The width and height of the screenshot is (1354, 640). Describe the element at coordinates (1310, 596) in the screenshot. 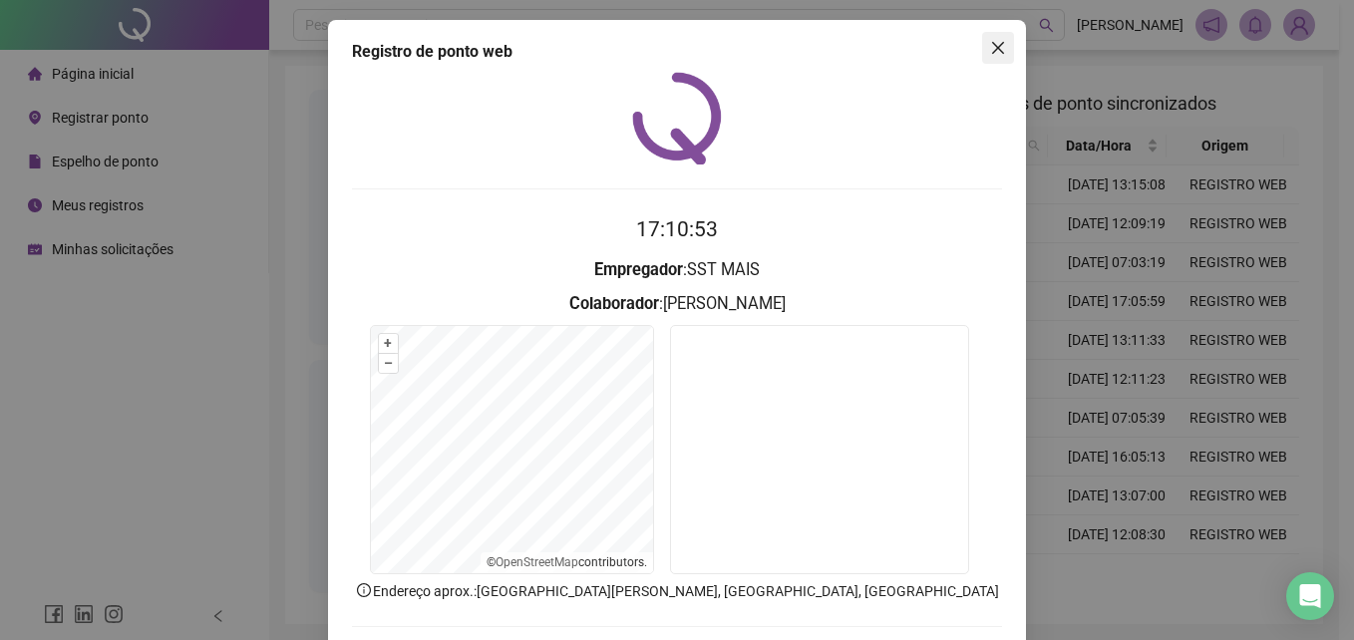

I see `div: Open Intercom Messenger` at that location.